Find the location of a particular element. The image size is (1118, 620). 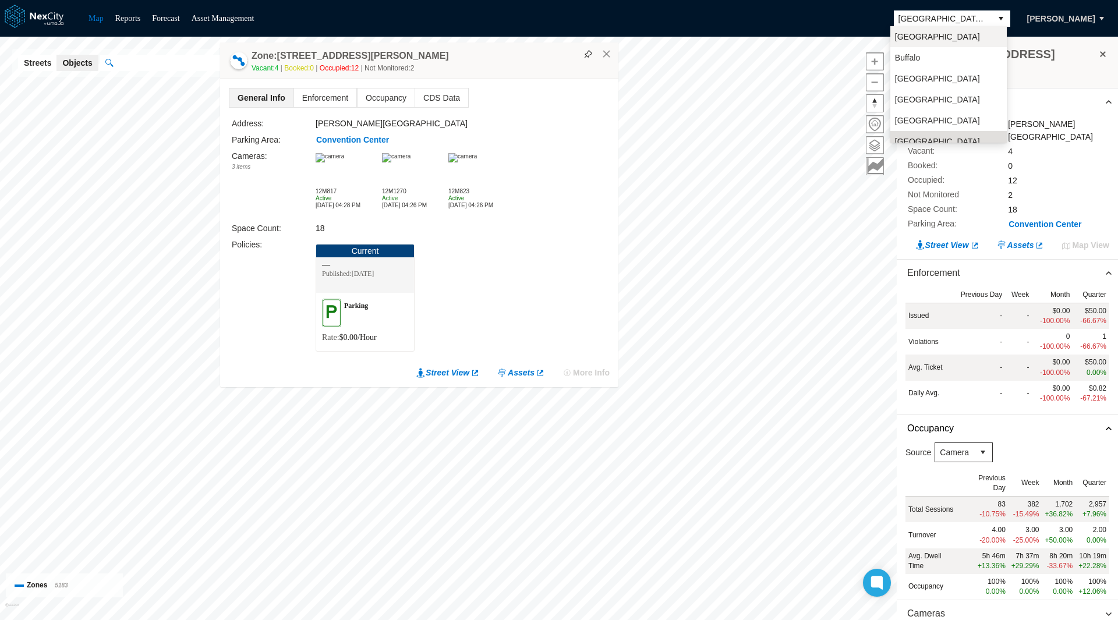

div: -20.00% is located at coordinates (985, 540).